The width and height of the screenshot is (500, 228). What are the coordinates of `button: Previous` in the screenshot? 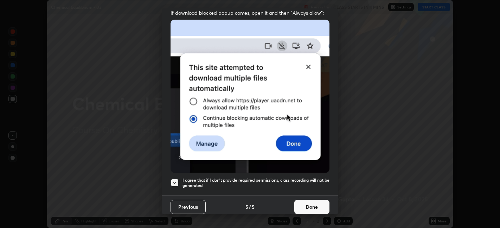 It's located at (188, 207).